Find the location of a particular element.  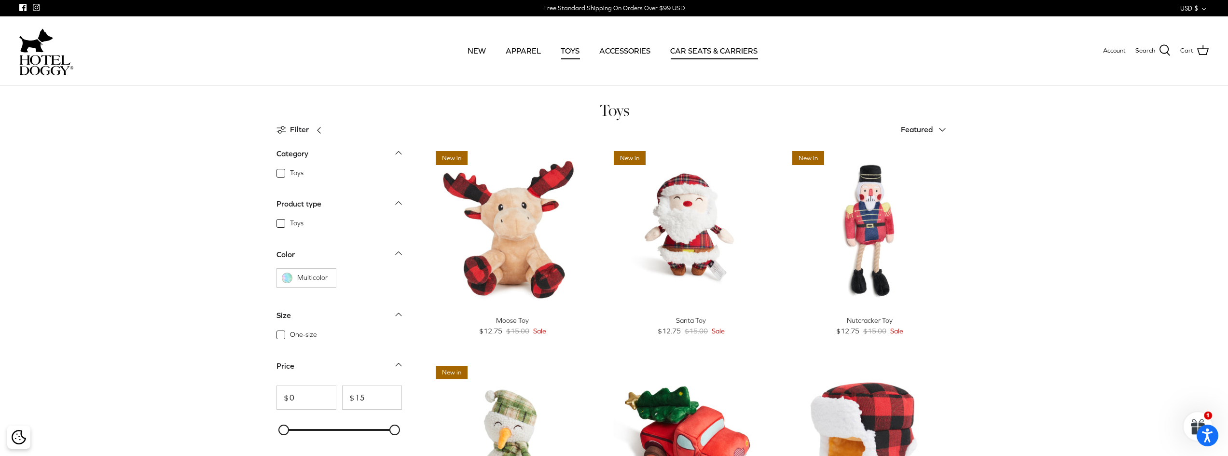

span: Search is located at coordinates (1145, 51).